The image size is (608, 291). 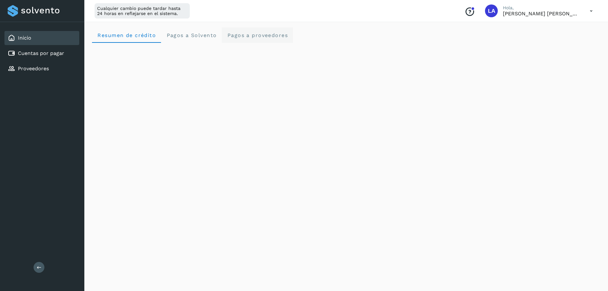 What do you see at coordinates (542, 8) in the screenshot?
I see `p: Hola,` at bounding box center [542, 8].